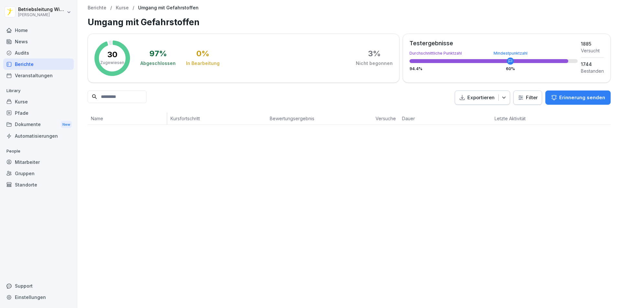  What do you see at coordinates (386, 118) in the screenshot?
I see `p: Versuche` at bounding box center [386, 118].